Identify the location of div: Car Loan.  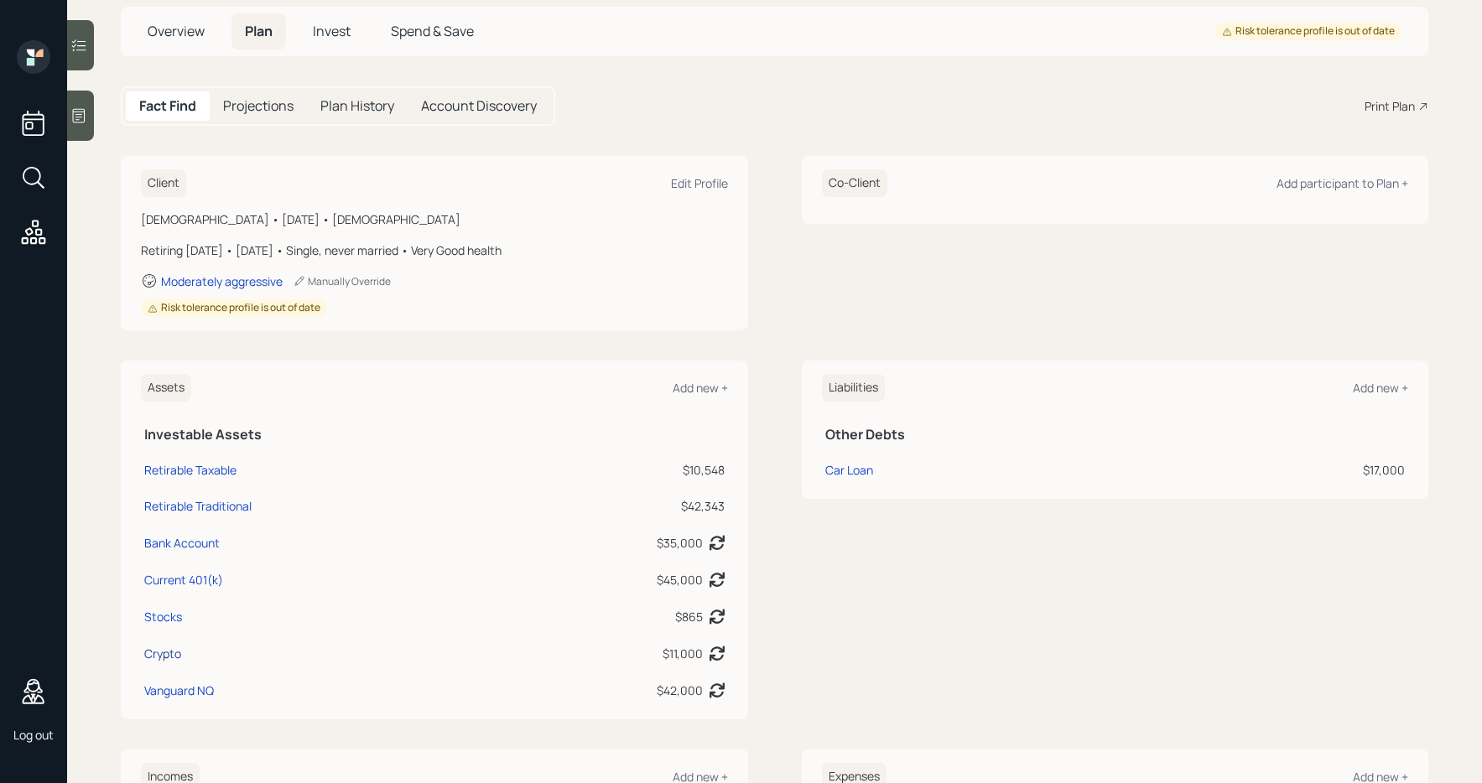
(849, 470).